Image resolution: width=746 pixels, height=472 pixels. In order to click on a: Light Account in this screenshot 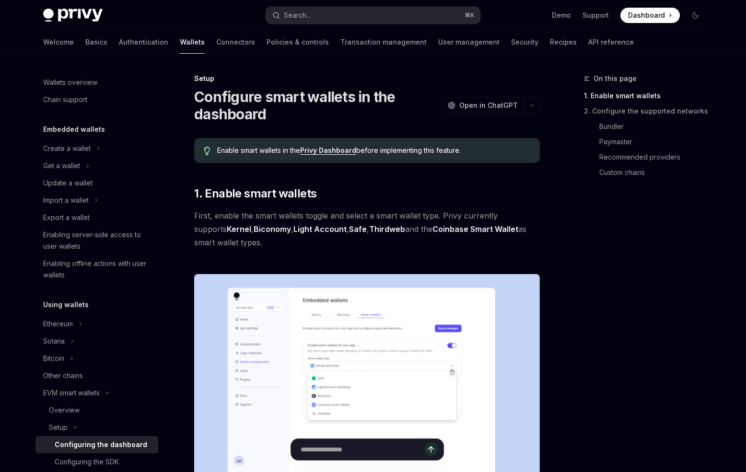, I will do `click(320, 229)`.